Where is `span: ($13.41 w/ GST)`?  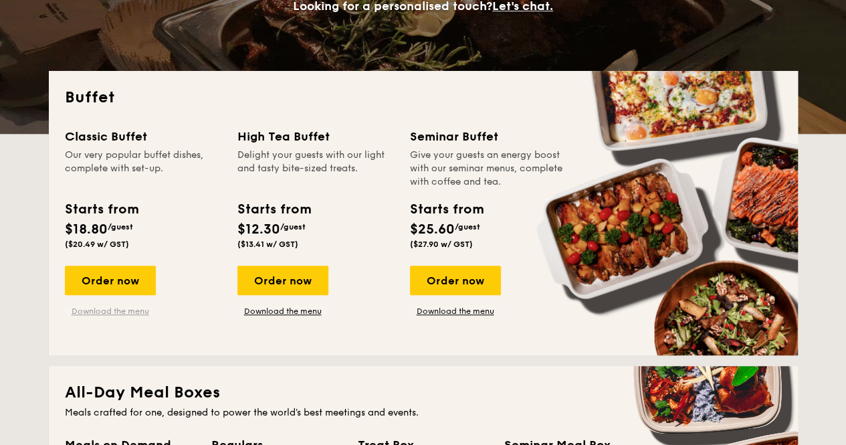 span: ($13.41 w/ GST) is located at coordinates (267, 244).